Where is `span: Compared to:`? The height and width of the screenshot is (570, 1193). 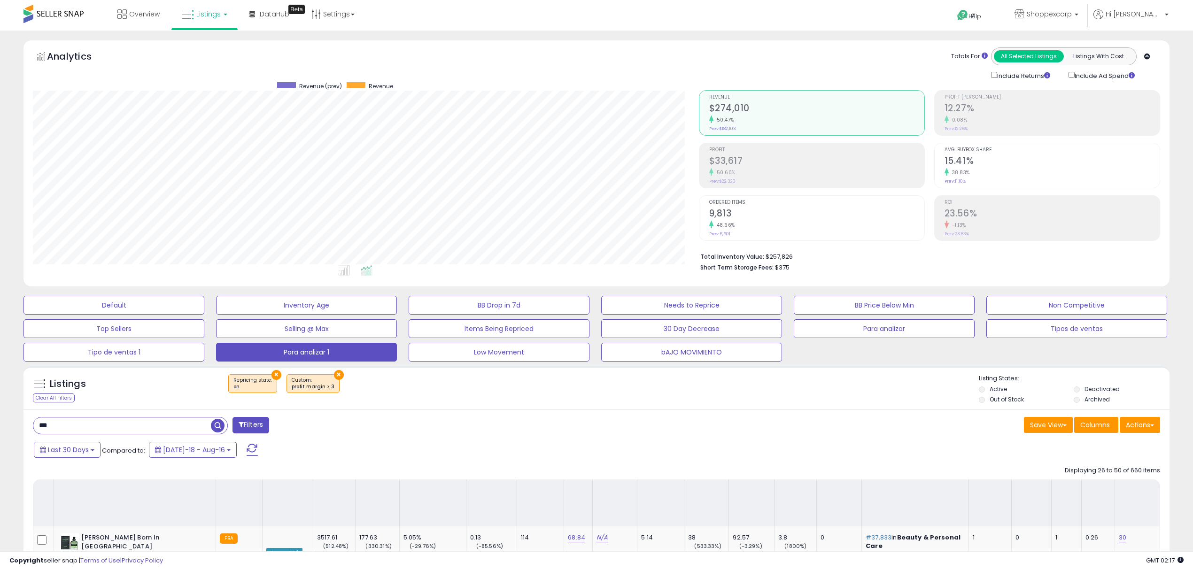 span: Compared to: is located at coordinates (124, 450).